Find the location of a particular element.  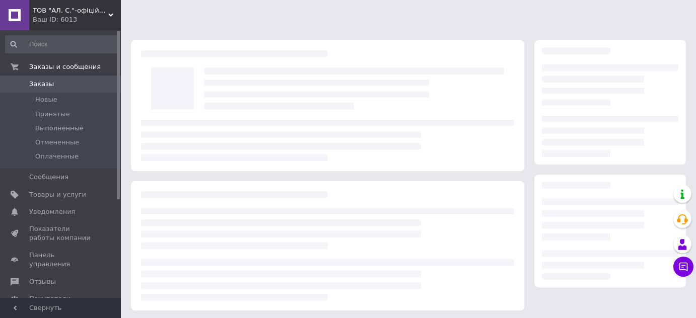

span: Принятые is located at coordinates (52, 114).